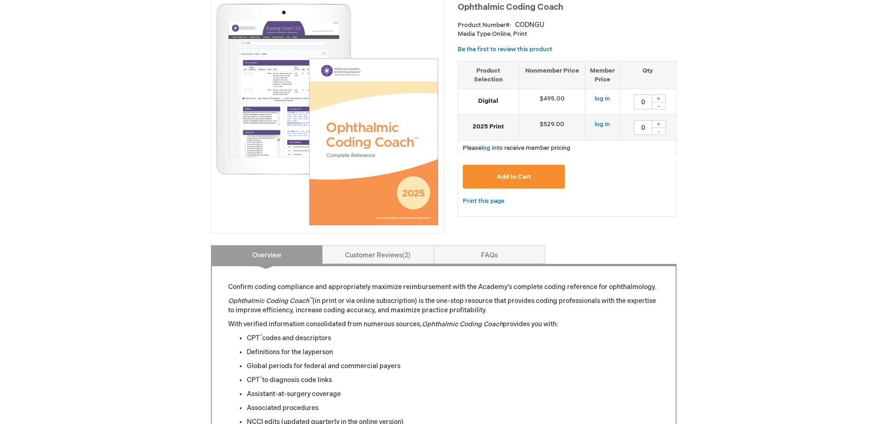 The width and height of the screenshot is (887, 424). Describe the element at coordinates (378, 255) in the screenshot. I see `a: Customer Reviews2` at that location.